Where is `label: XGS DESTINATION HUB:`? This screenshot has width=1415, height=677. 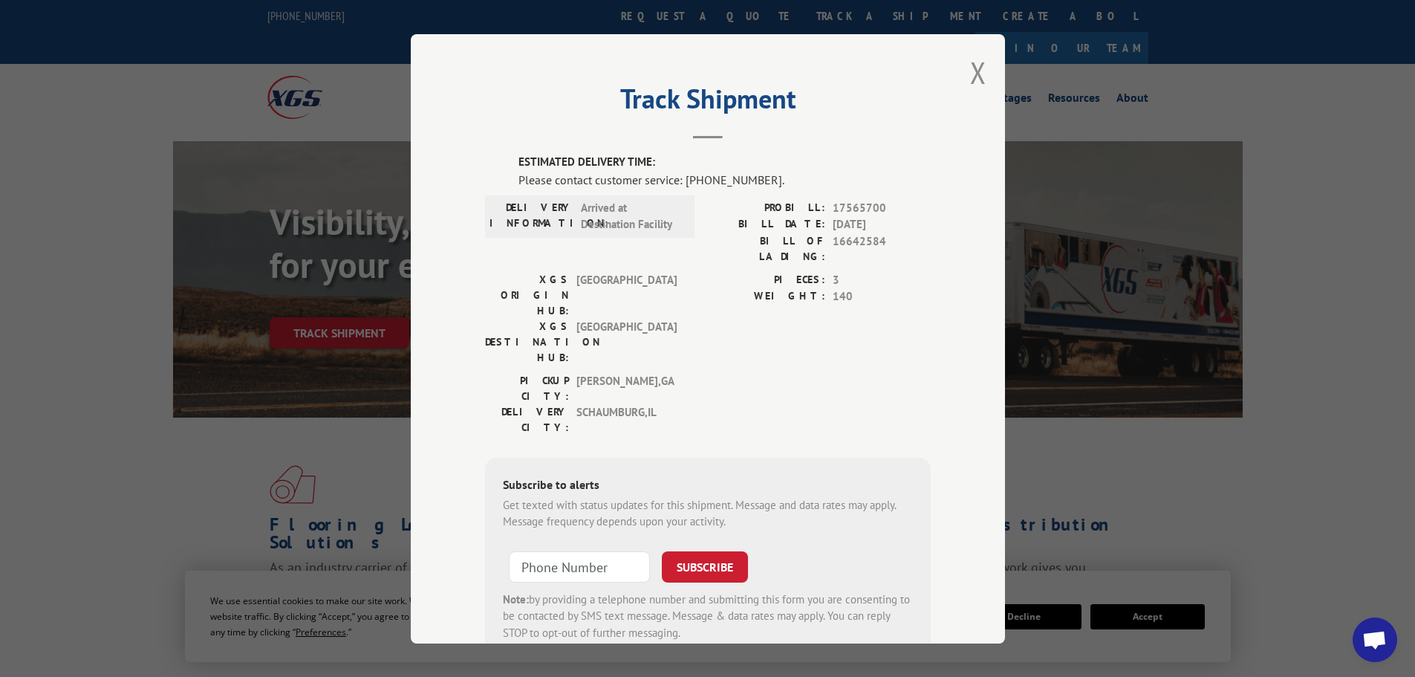 label: XGS DESTINATION HUB: is located at coordinates (527, 341).